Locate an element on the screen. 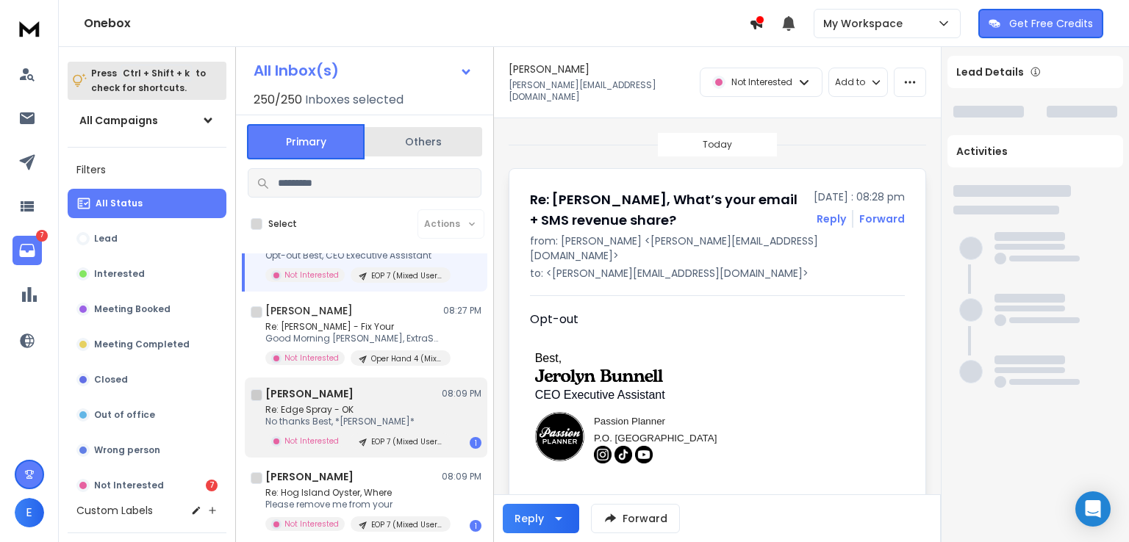 Image resolution: width=1129 pixels, height=542 pixels. p: Re: Edge Spray - OK is located at coordinates (353, 410).